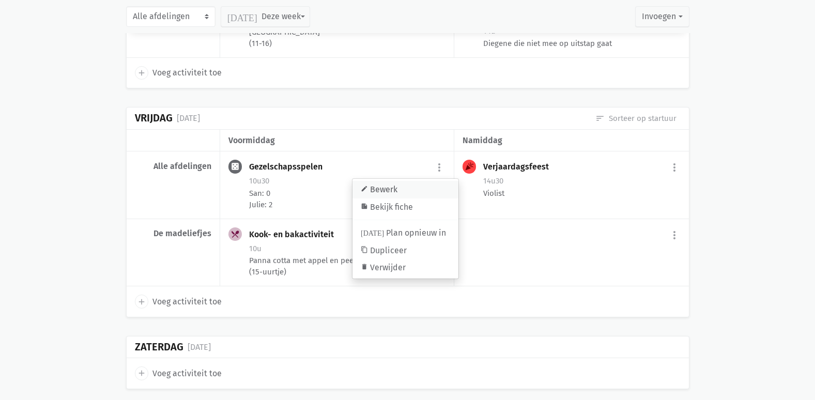  What do you see at coordinates (173, 234) in the screenshot?
I see `div: De madeliefjes` at bounding box center [173, 234].